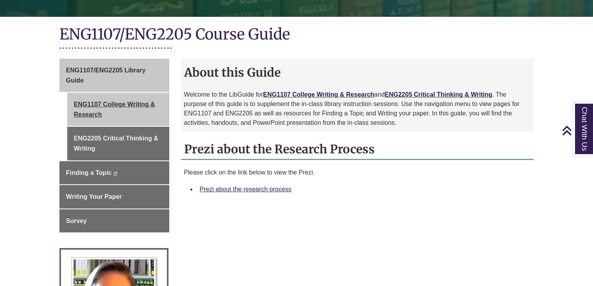  Describe the element at coordinates (89, 172) in the screenshot. I see `span: Finding a Topic` at that location.